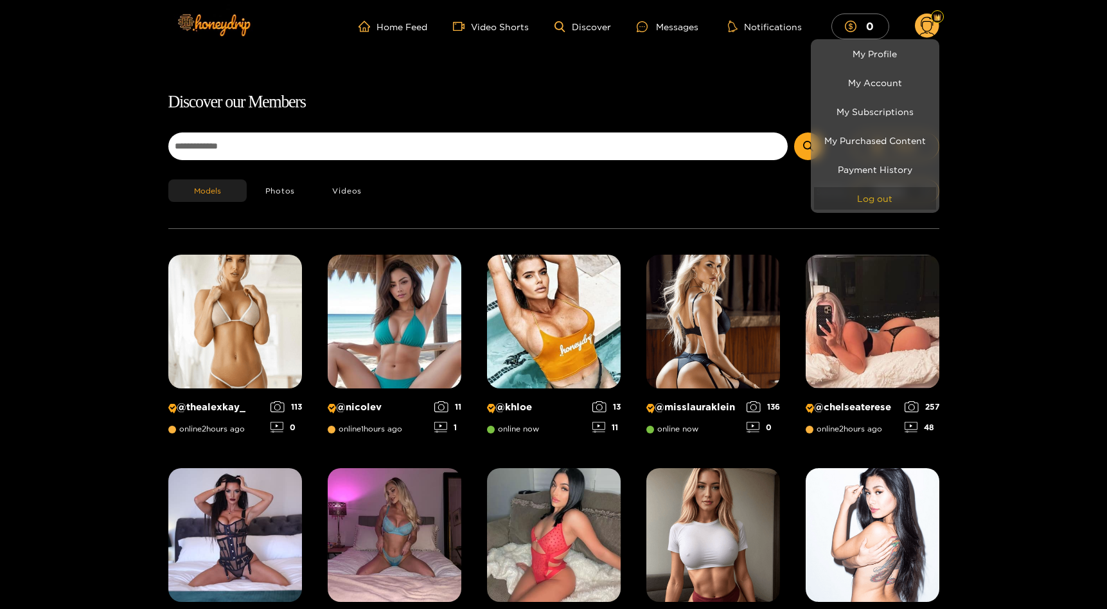 This screenshot has height=609, width=1107. Describe the element at coordinates (875, 111) in the screenshot. I see `a: My Subscriptions` at that location.